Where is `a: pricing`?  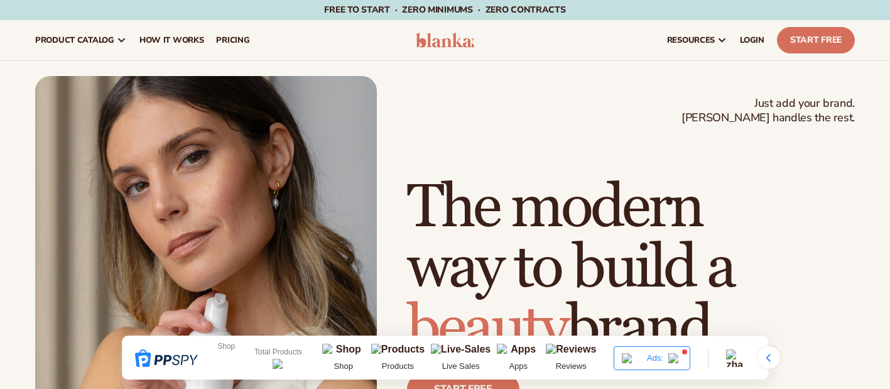 a: pricing is located at coordinates (232, 40).